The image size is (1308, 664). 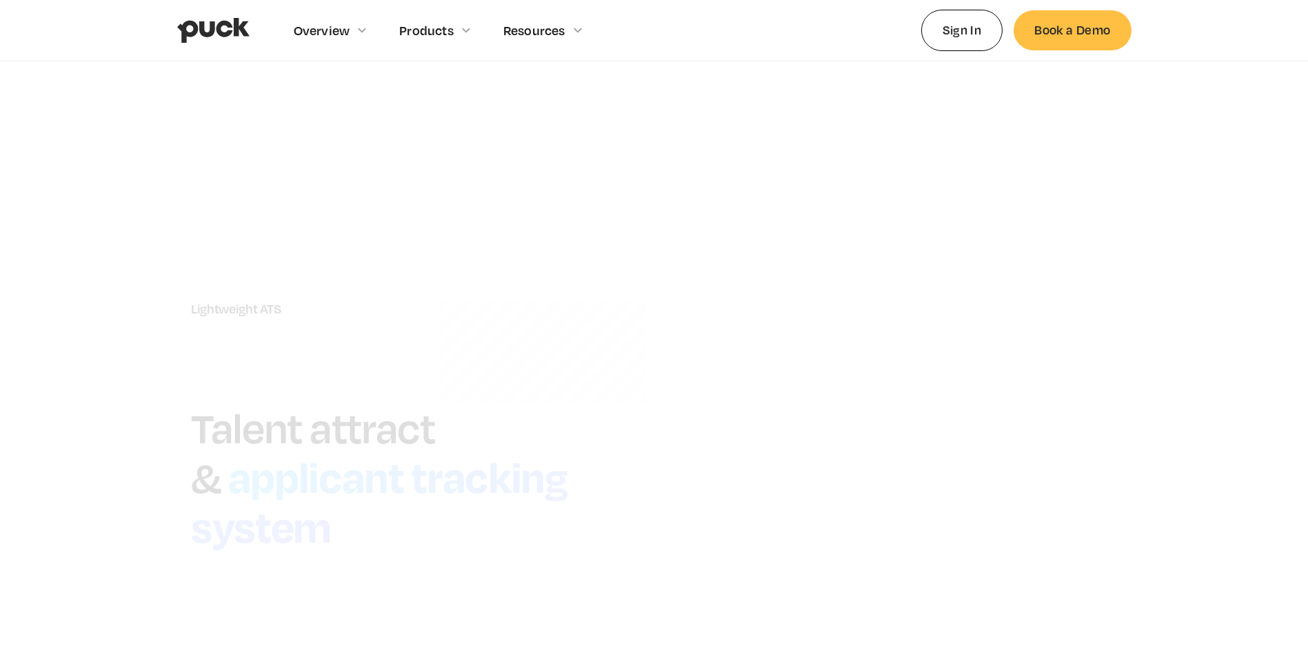 I want to click on div: Resources, so click(x=535, y=30).